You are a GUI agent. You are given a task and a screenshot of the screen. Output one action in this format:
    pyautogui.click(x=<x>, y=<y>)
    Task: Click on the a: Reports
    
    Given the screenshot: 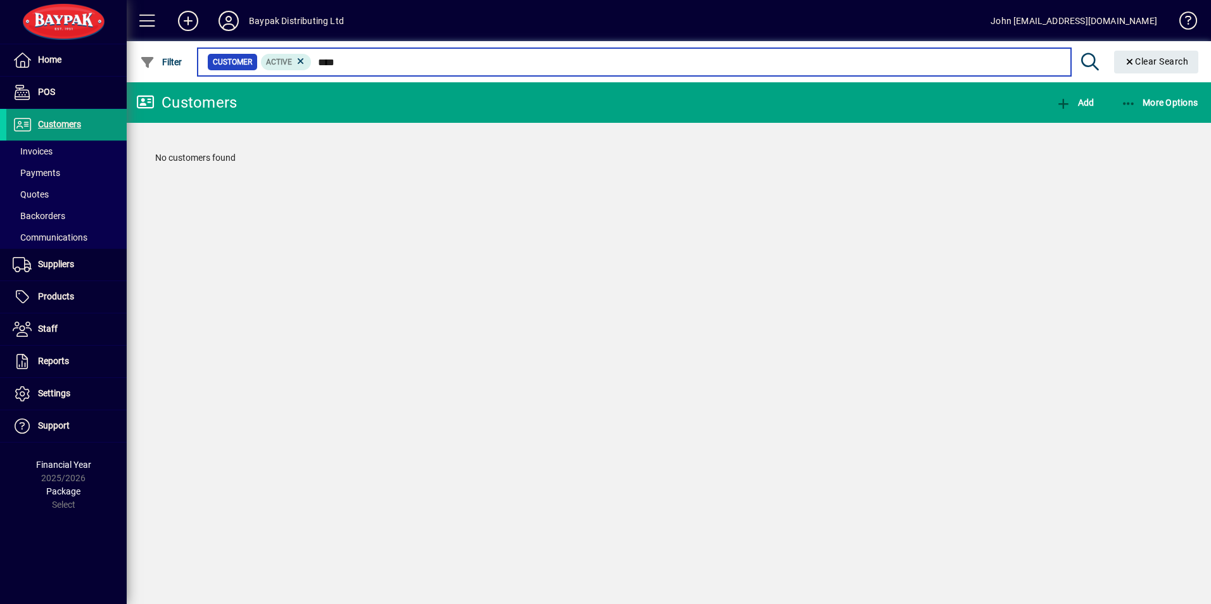 What is the action you would take?
    pyautogui.click(x=66, y=362)
    